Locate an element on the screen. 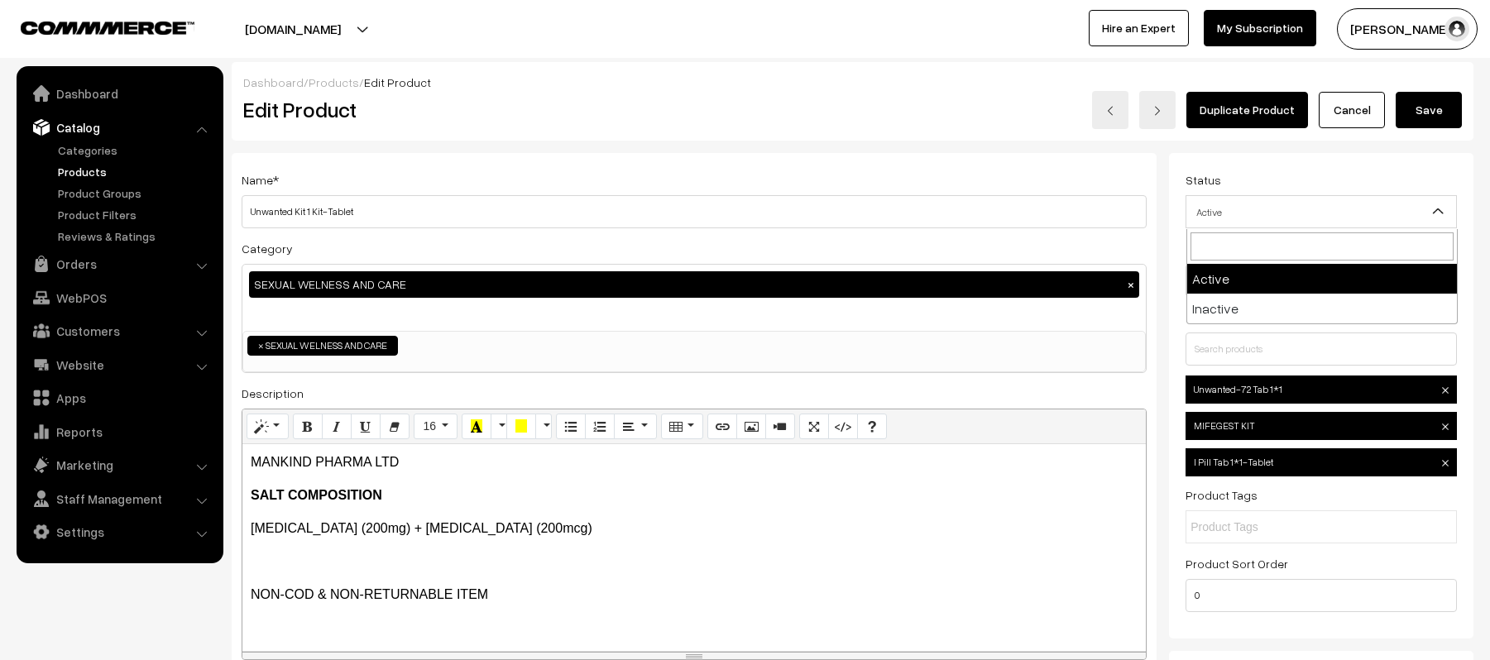 The width and height of the screenshot is (1490, 660). button: Paragraph is located at coordinates (635, 427).